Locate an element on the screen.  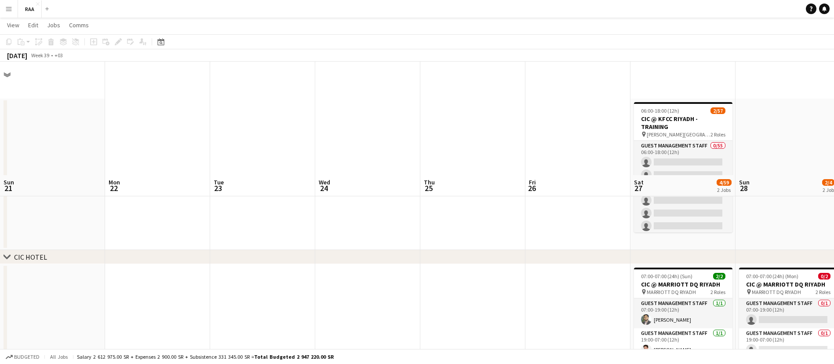
a: View is located at coordinates (13, 25).